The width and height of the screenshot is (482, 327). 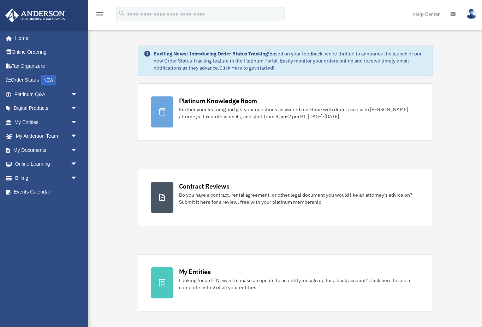 I want to click on a: Home, so click(x=45, y=38).